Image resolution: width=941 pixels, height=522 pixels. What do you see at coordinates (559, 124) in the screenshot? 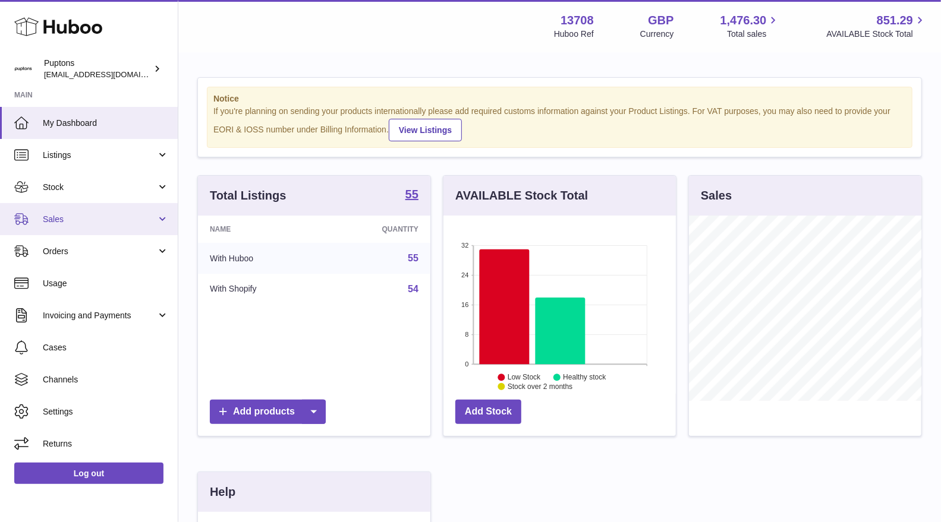
I see `div: If you're planning on sending your products internationally please add required customs informati...` at bounding box center [559, 124].